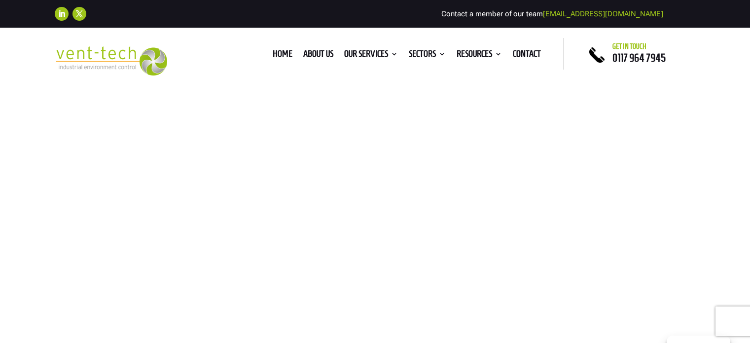 The width and height of the screenshot is (750, 343). I want to click on a: 0117 964 7945, so click(639, 58).